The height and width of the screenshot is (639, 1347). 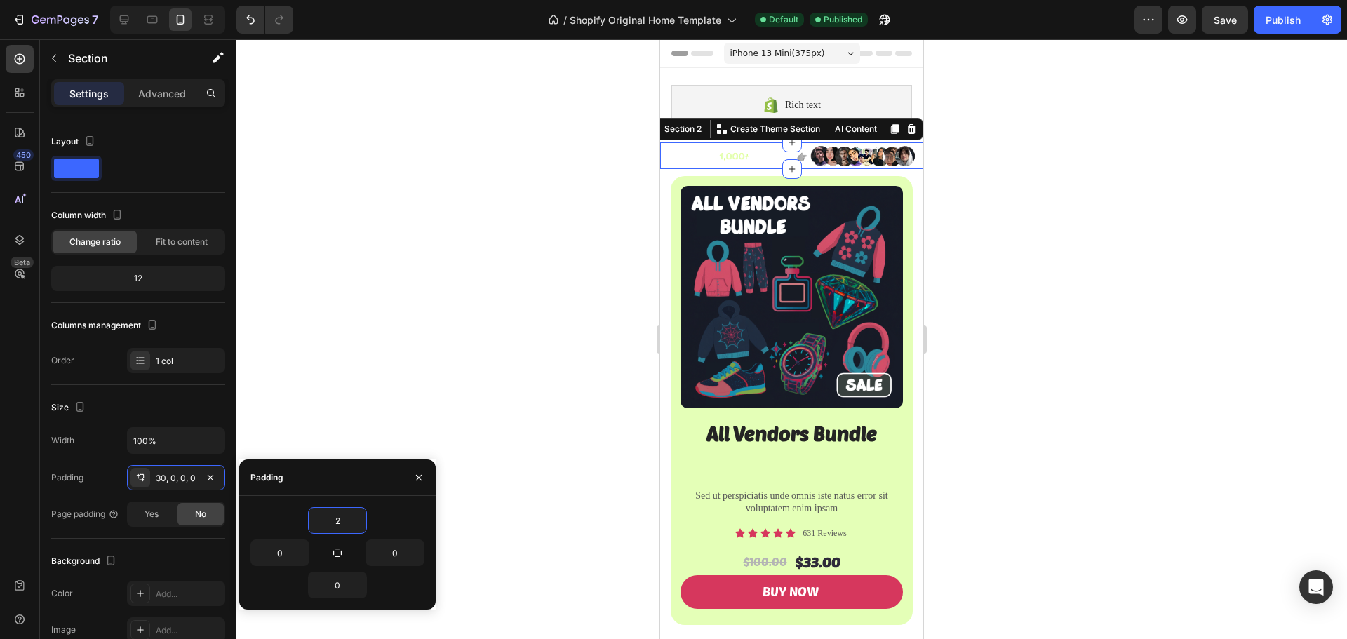 What do you see at coordinates (201, 514) in the screenshot?
I see `span: No` at bounding box center [201, 514].